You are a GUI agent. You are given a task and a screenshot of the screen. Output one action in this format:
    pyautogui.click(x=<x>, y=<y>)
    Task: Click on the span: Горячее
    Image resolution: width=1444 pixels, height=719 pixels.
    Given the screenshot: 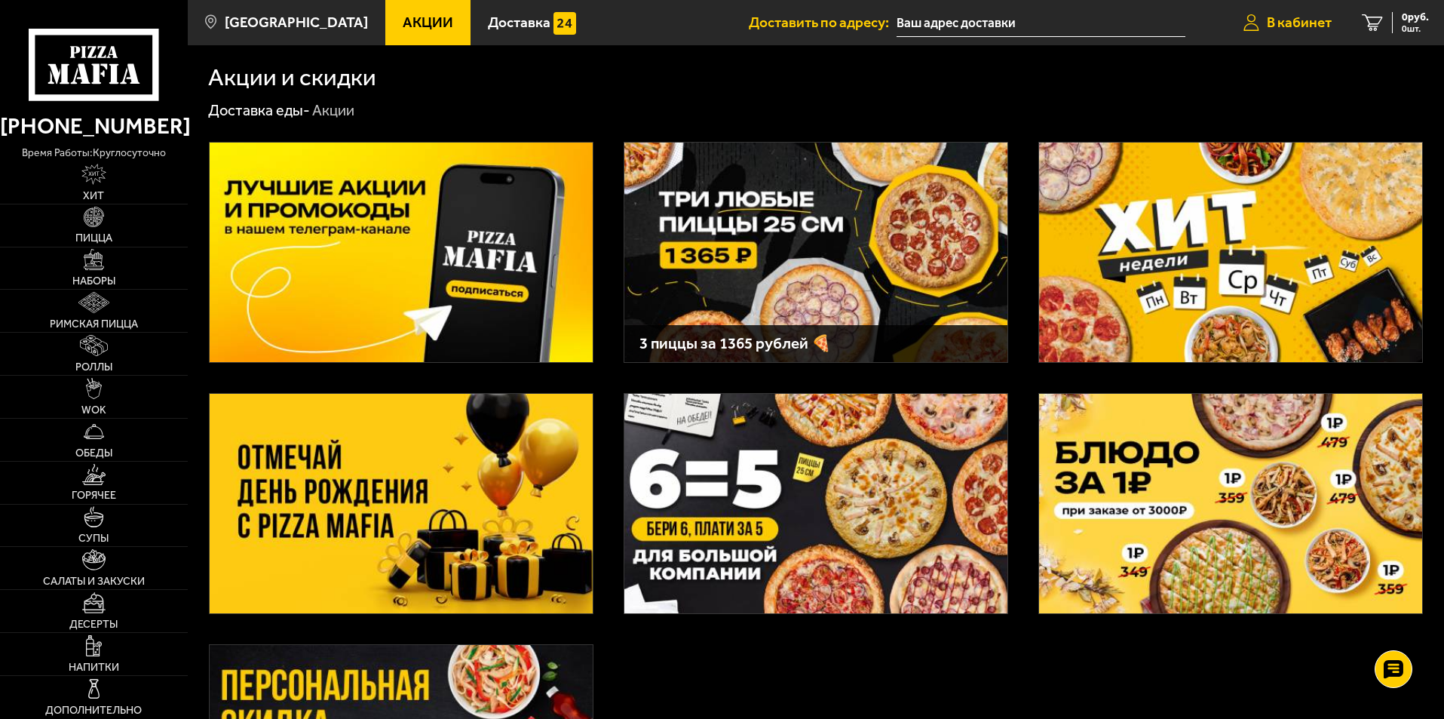 What is the action you would take?
    pyautogui.click(x=94, y=496)
    